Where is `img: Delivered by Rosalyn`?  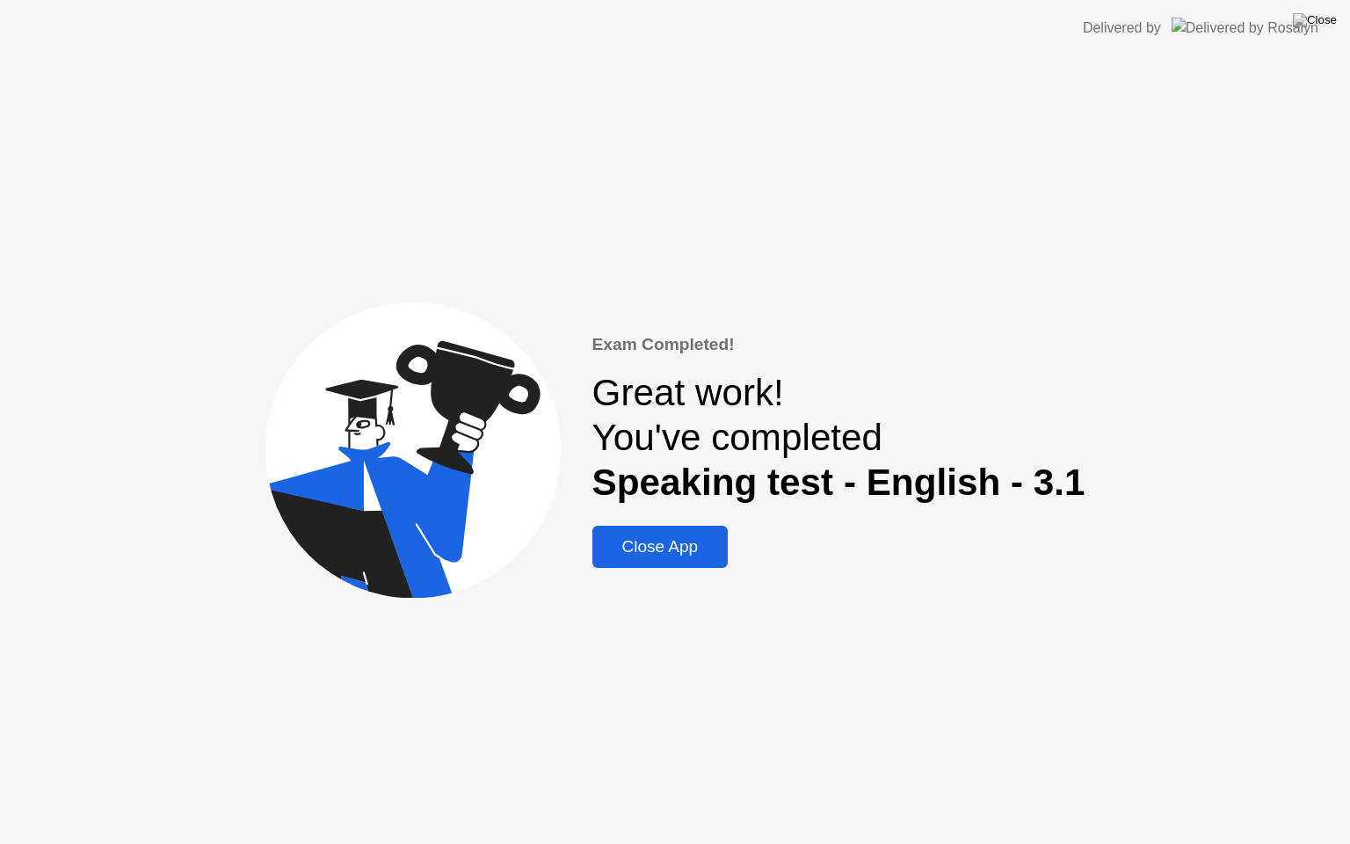 img: Delivered by Rosalyn is located at coordinates (1244, 27).